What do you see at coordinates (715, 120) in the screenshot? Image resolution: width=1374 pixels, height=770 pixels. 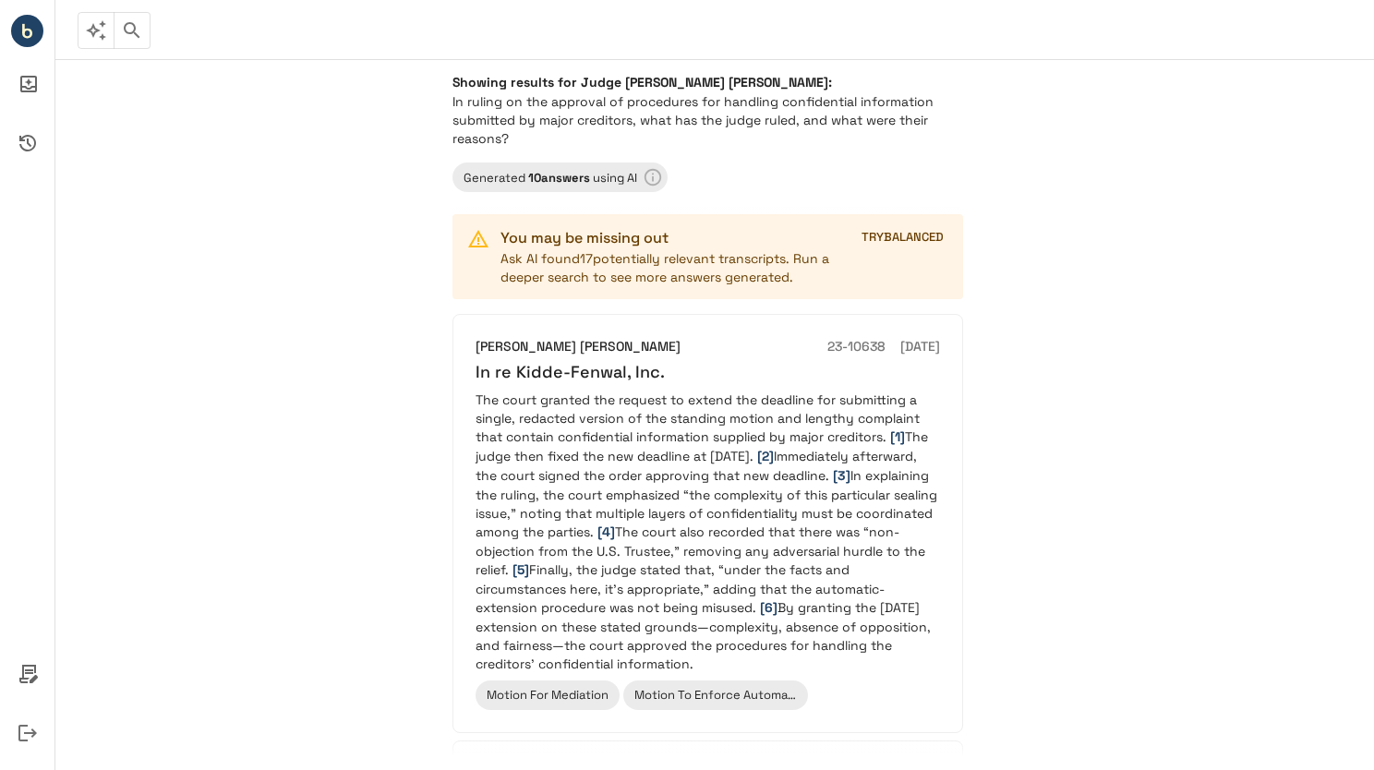 I see `p: In ruling on the approval of procedures for handling confidential information submitted by major ...` at bounding box center [715, 120].